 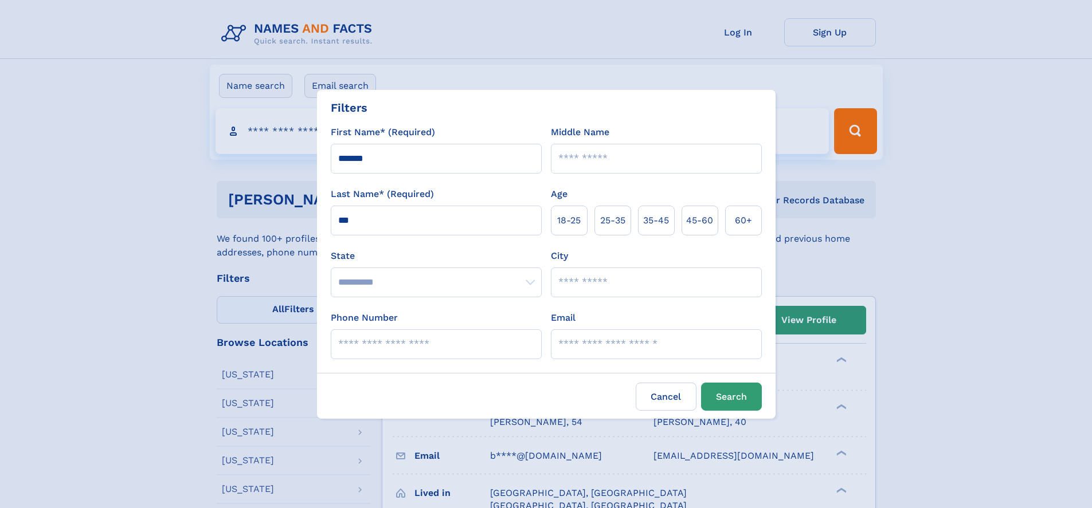 What do you see at coordinates (382, 194) in the screenshot?
I see `label: Last Name* (Required)` at bounding box center [382, 194].